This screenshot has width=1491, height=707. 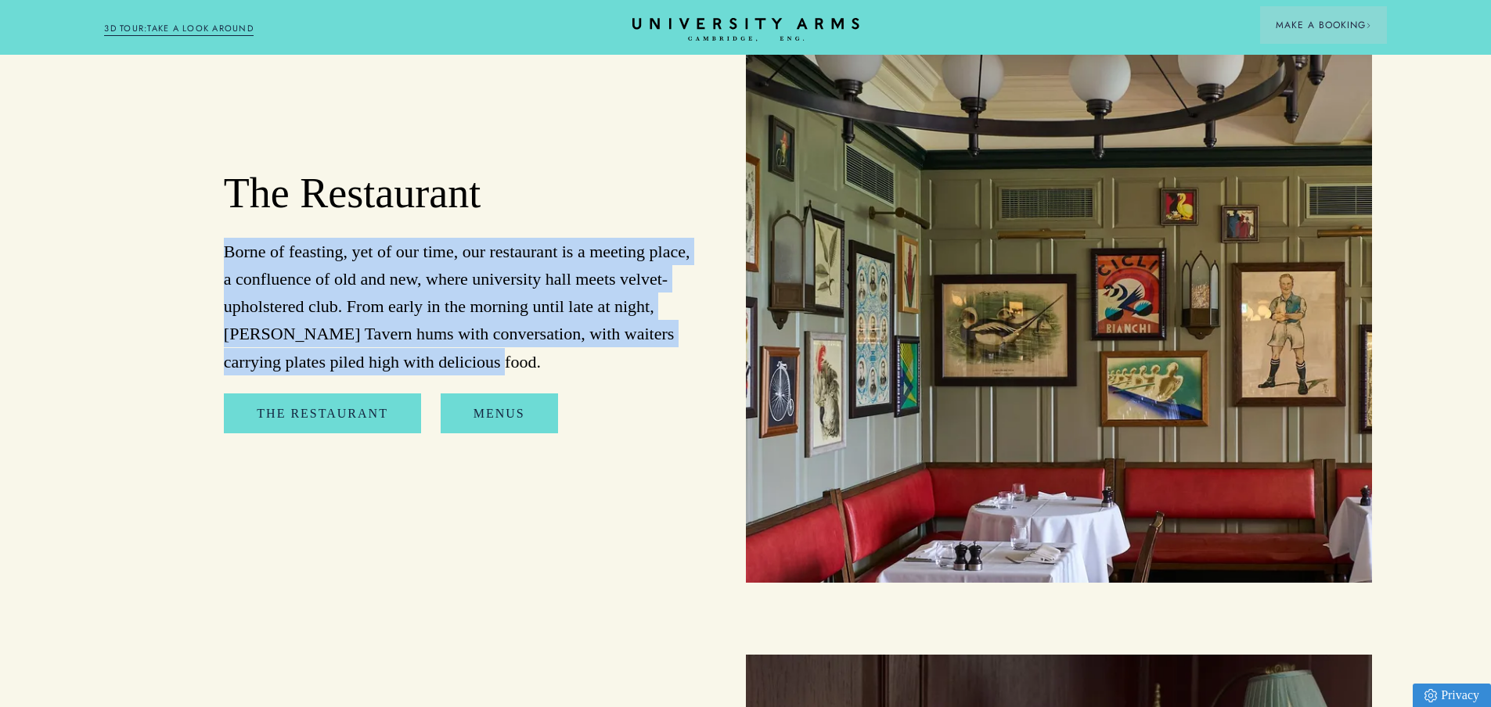 I want to click on a: The Restaurant, so click(x=322, y=414).